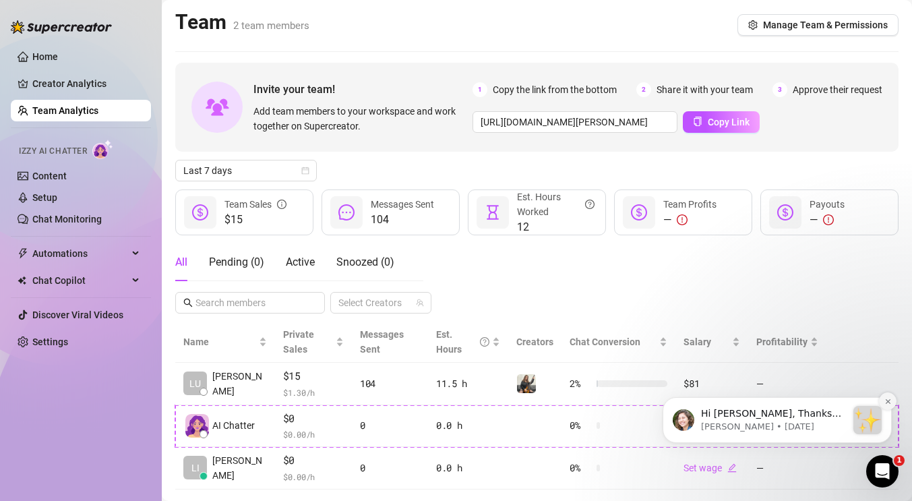 The width and height of the screenshot is (912, 501). Describe the element at coordinates (753, 25) in the screenshot. I see `span: setting` at that location.